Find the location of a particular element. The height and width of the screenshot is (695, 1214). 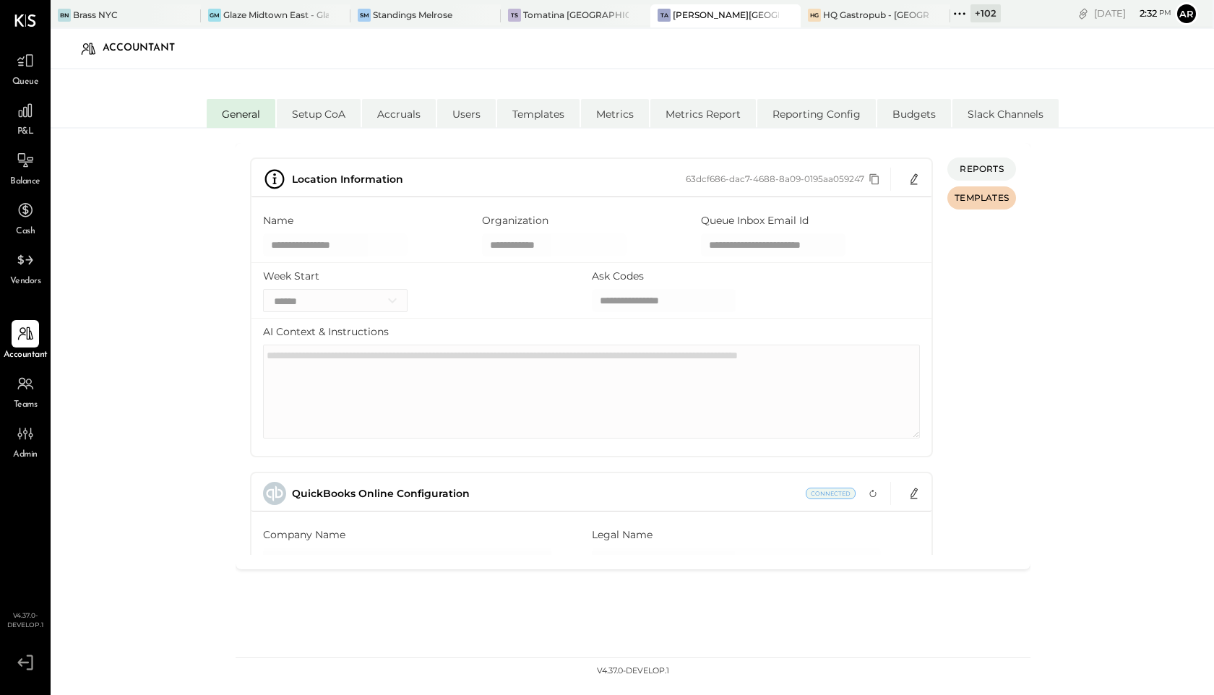

label: Name is located at coordinates (278, 220).